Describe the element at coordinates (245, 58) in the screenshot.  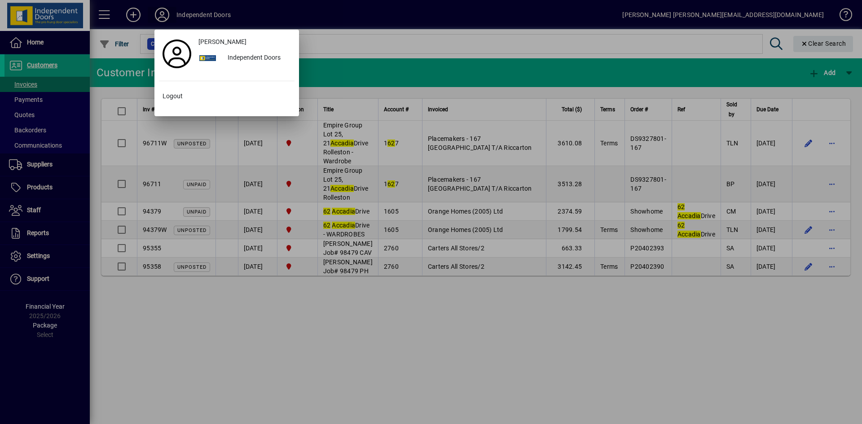
I see `button: Independent Doors` at that location.